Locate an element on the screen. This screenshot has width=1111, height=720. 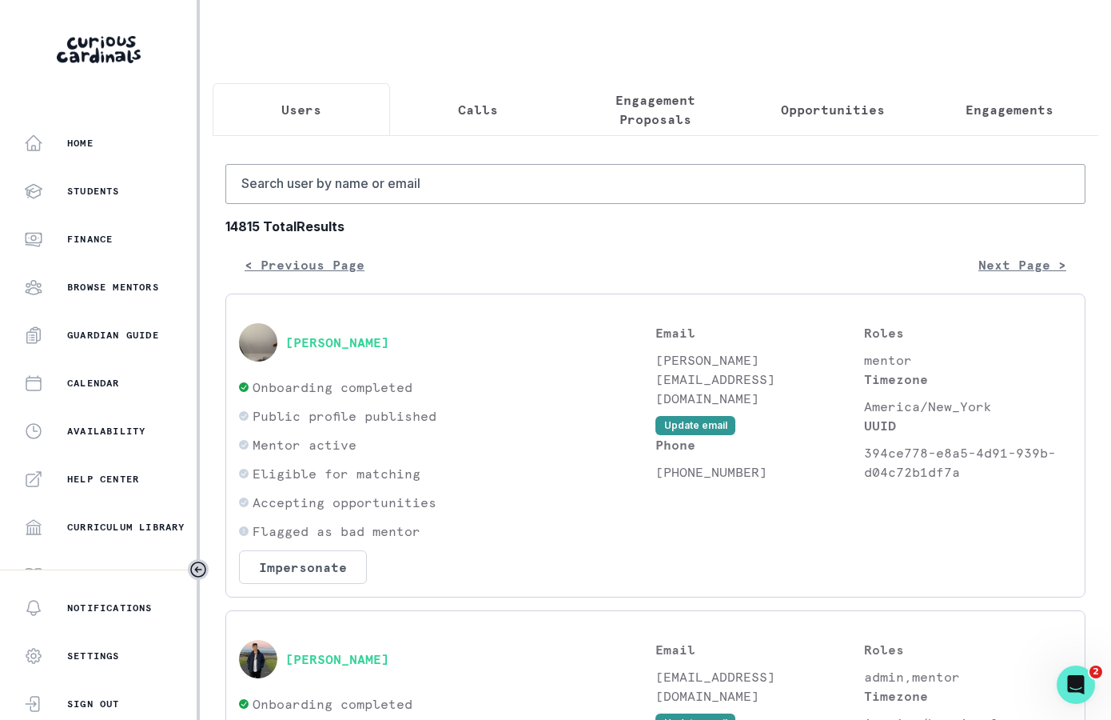
b: 14815 Total Results is located at coordinates (656, 226).